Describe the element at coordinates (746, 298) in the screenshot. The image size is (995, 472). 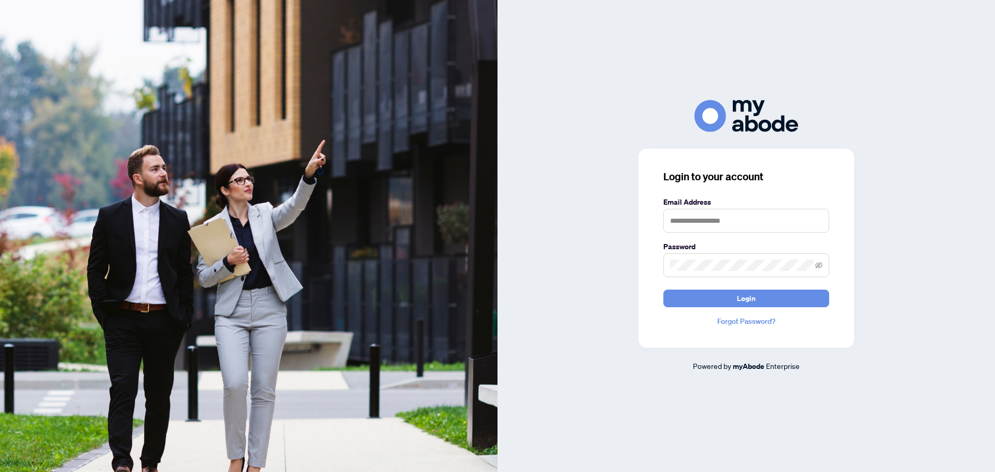
I see `button: Login` at that location.